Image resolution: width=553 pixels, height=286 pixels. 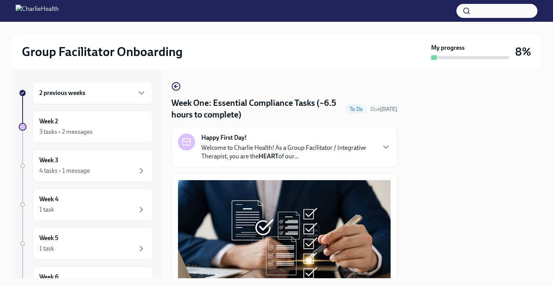 I want to click on a: Week 51 task, so click(x=86, y=244).